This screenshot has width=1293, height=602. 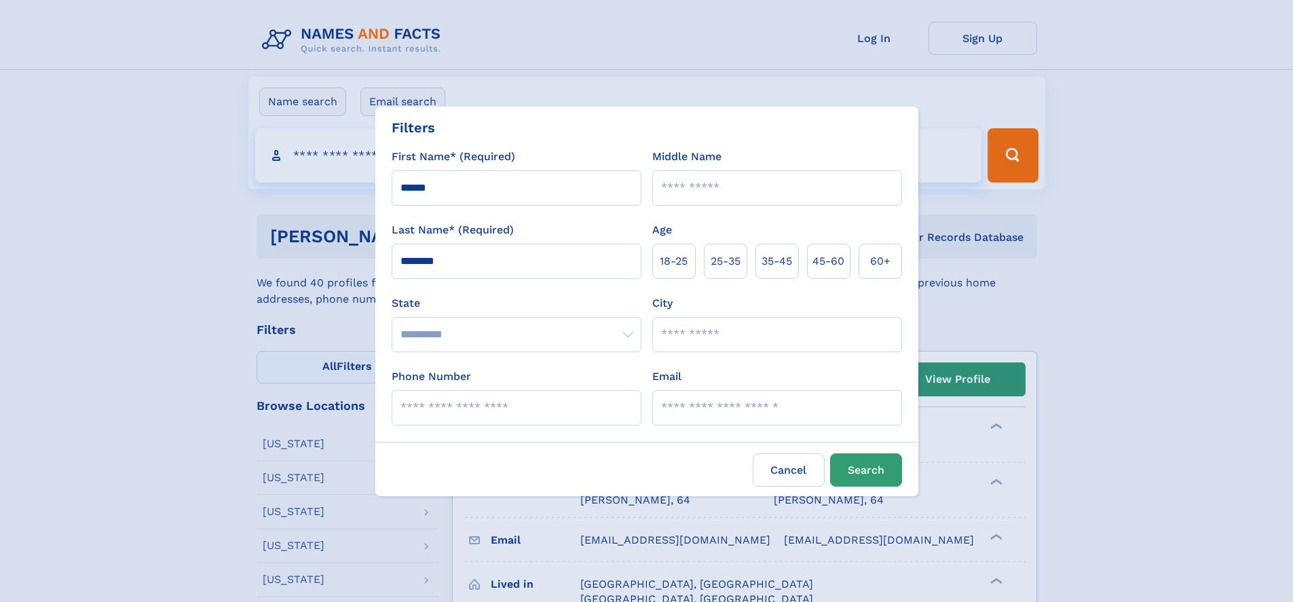 What do you see at coordinates (880, 261) in the screenshot?
I see `span: 60+` at bounding box center [880, 261].